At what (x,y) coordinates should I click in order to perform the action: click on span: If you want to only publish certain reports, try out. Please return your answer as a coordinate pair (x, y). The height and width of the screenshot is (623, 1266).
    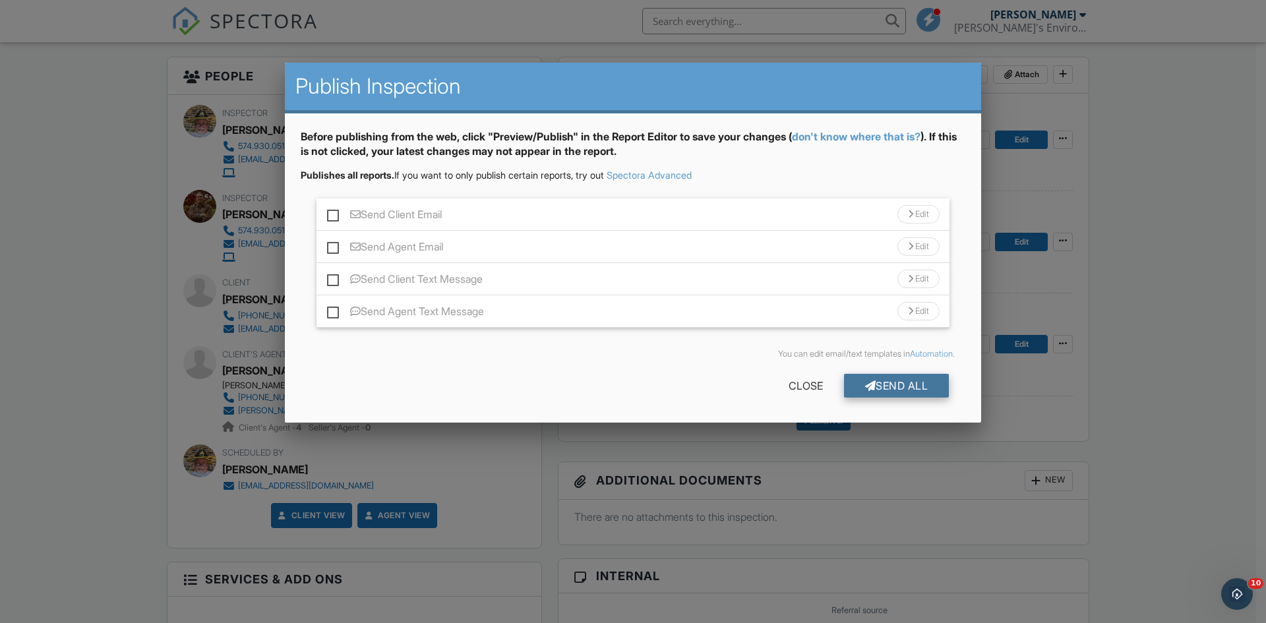
    Looking at the image, I should click on (452, 175).